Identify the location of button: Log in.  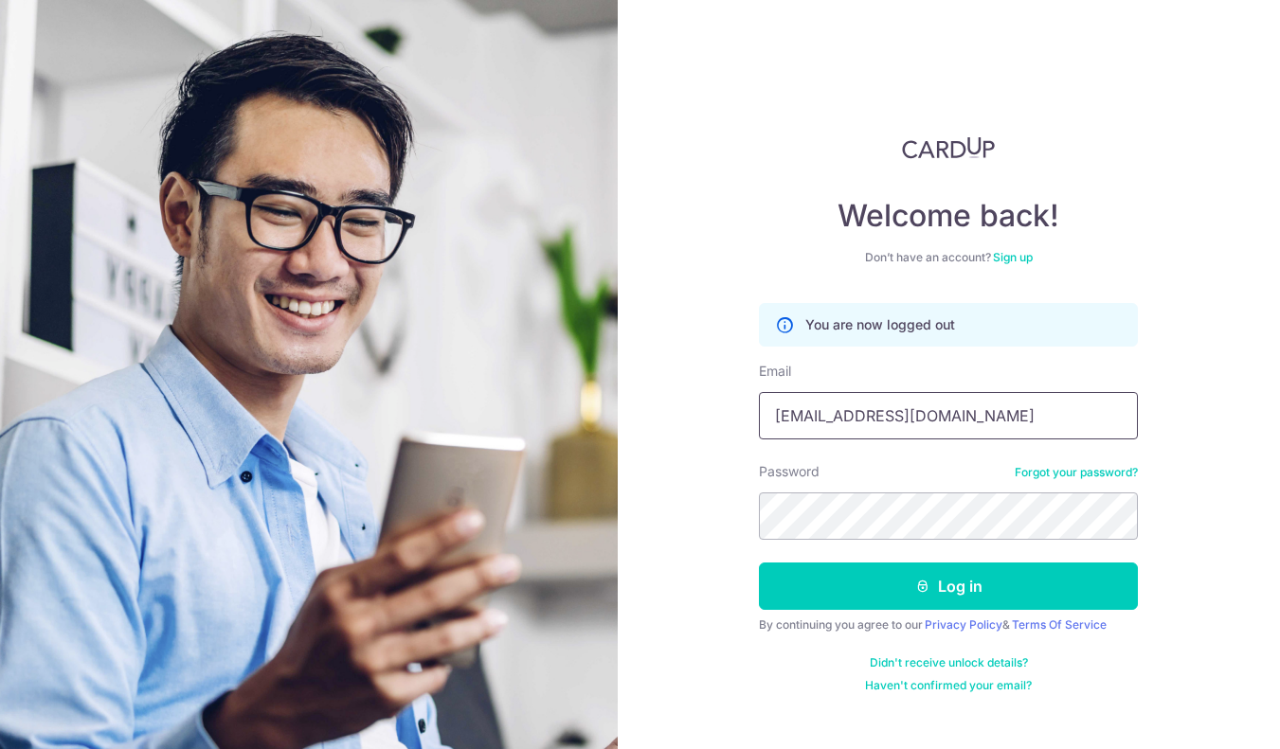
(948, 586).